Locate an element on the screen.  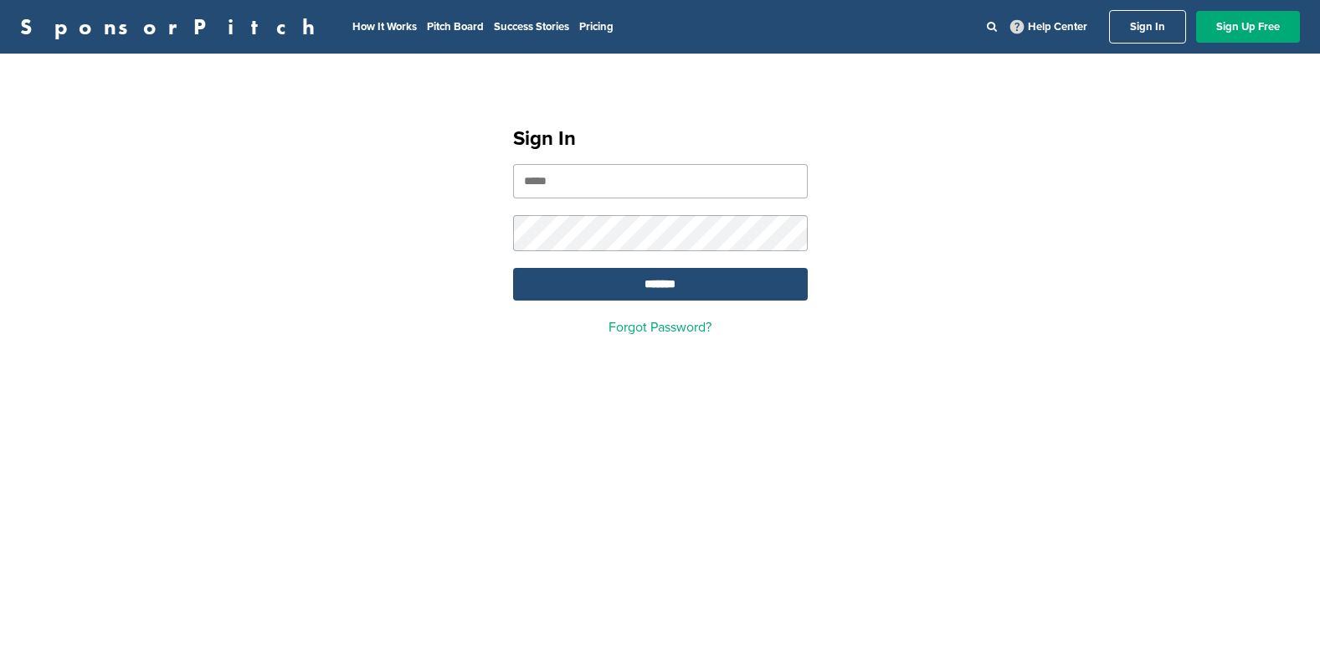
a: How It Works is located at coordinates (384, 27).